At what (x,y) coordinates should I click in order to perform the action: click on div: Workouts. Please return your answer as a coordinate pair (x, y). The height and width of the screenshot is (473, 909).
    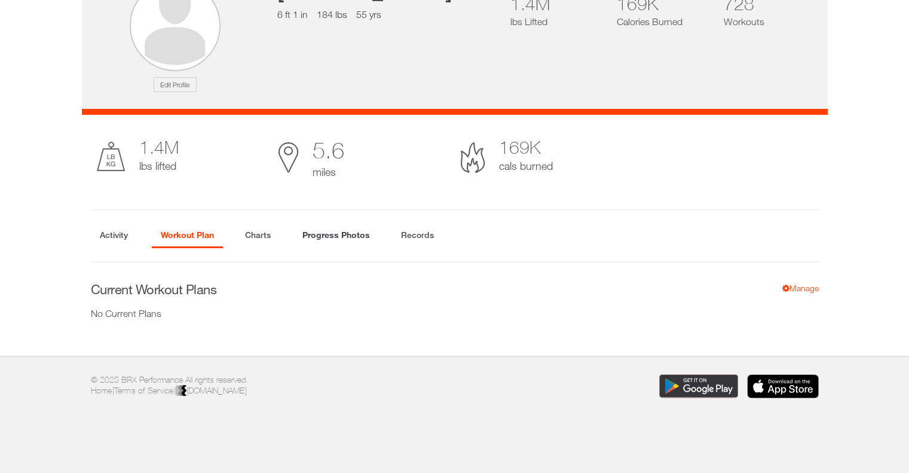
    Looking at the image, I should click on (771, 22).